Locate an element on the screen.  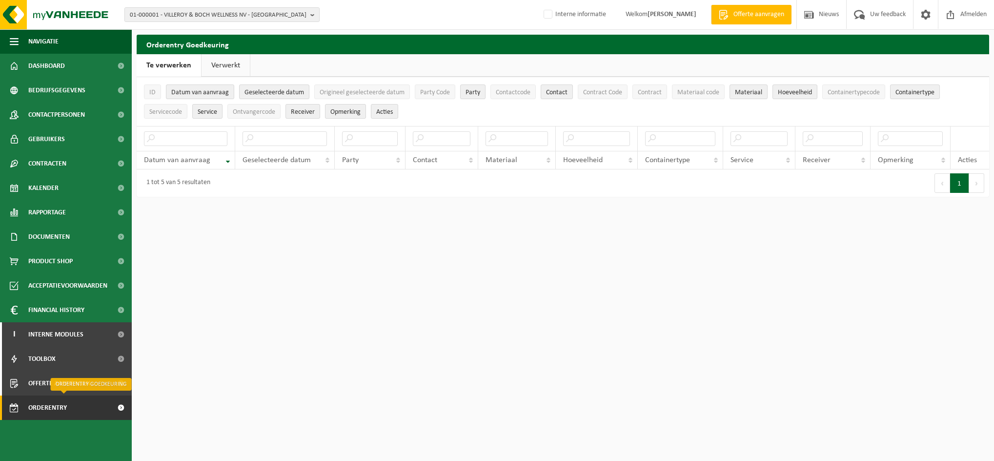
span: Dashboard is located at coordinates (46, 66).